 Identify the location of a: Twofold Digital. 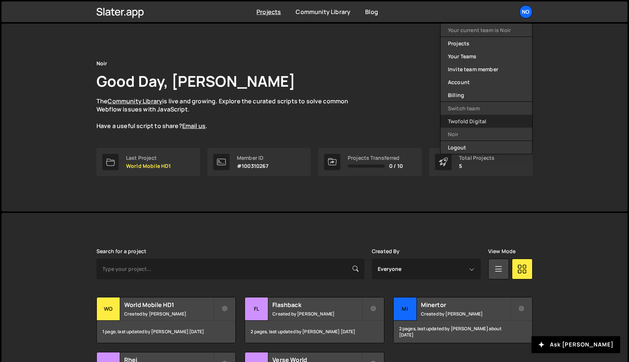
(486, 121).